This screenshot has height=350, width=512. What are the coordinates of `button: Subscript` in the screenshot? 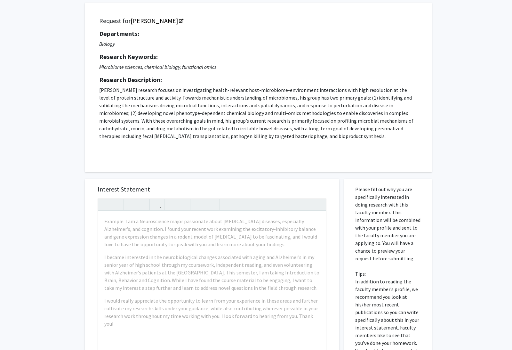 It's located at (142, 204).